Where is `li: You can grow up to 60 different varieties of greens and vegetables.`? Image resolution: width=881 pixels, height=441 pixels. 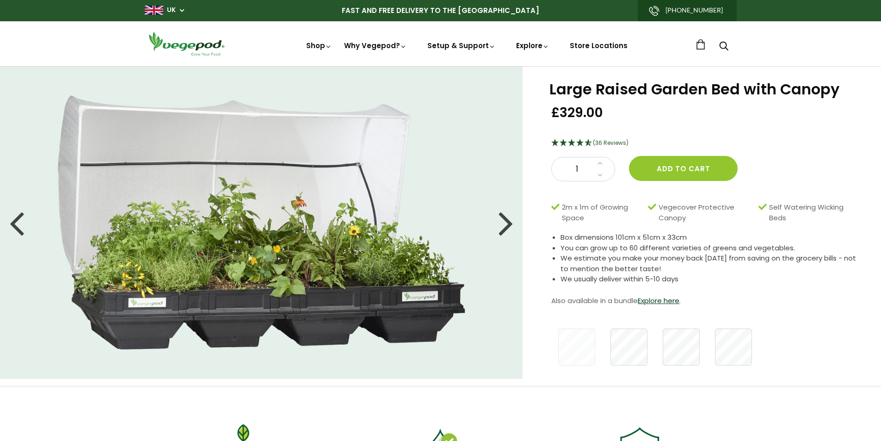
li: You can grow up to 60 different varieties of greens and vegetables. is located at coordinates (709, 248).